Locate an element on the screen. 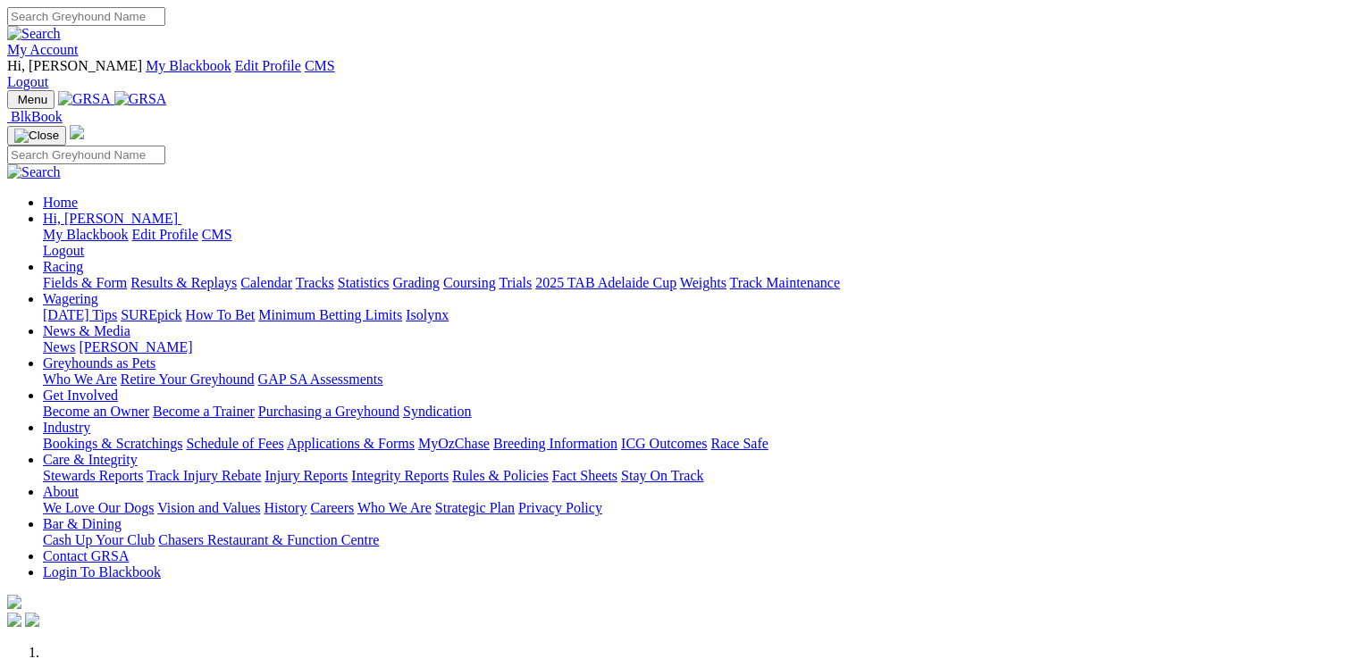  a: ICG Outcomes is located at coordinates (664, 443).